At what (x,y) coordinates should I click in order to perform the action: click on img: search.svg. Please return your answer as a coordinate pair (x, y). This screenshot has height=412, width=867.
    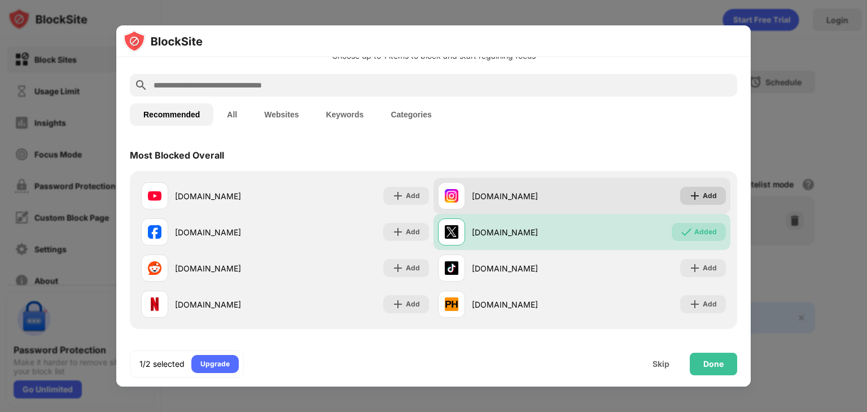
    Looking at the image, I should click on (141, 85).